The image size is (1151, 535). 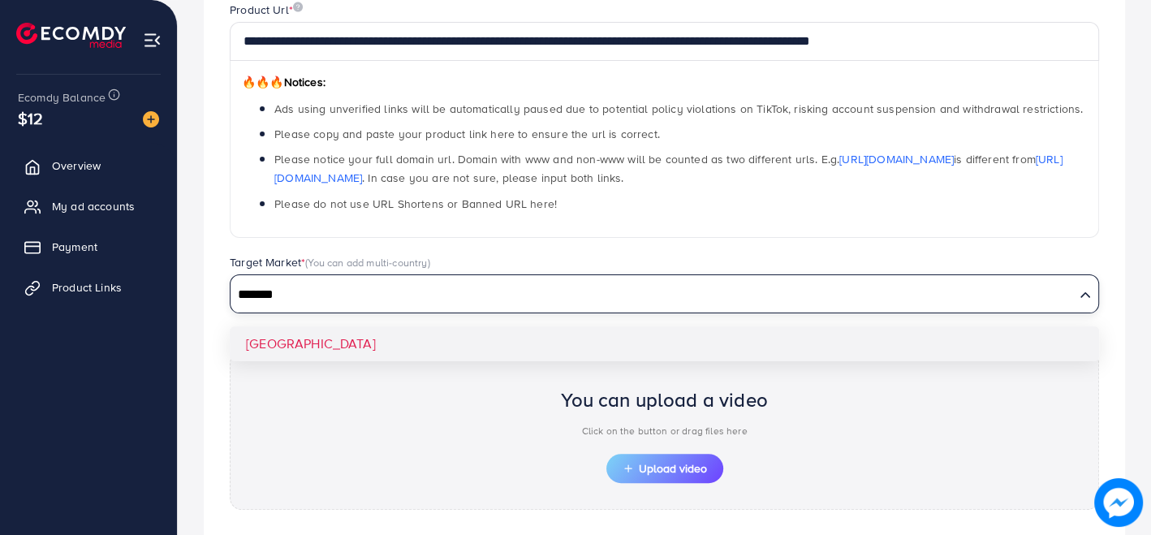 I want to click on a: Payment, so click(x=88, y=247).